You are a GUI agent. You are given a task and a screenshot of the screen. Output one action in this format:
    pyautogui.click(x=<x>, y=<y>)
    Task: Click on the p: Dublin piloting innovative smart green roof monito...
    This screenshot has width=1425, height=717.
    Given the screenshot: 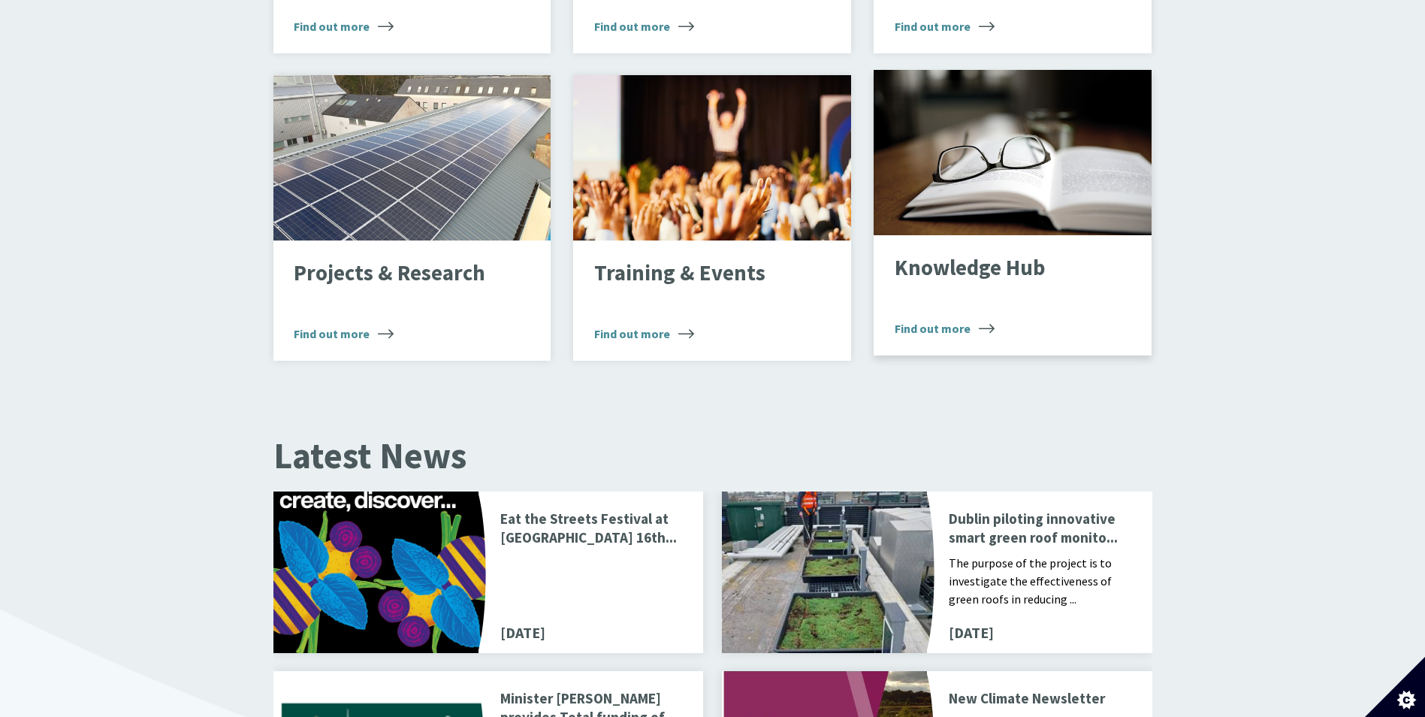 What is the action you would take?
    pyautogui.click(x=1041, y=530)
    